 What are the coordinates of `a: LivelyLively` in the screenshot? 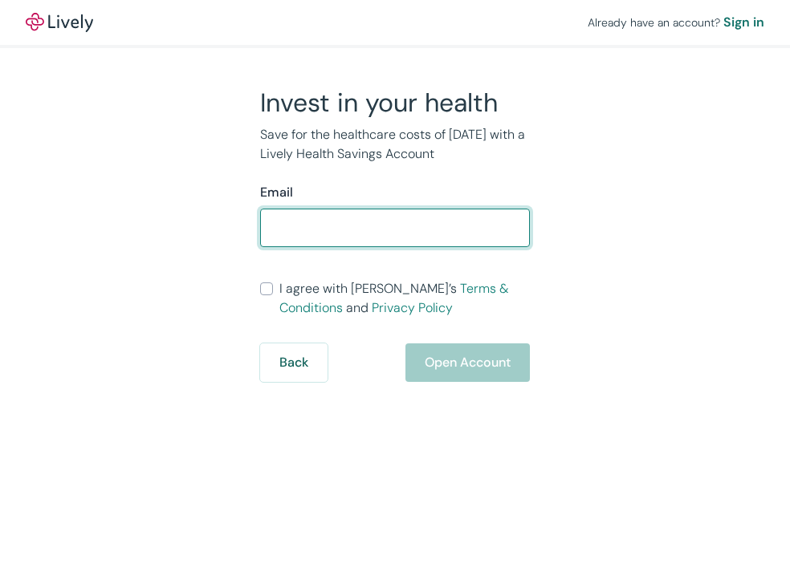 It's located at (59, 22).